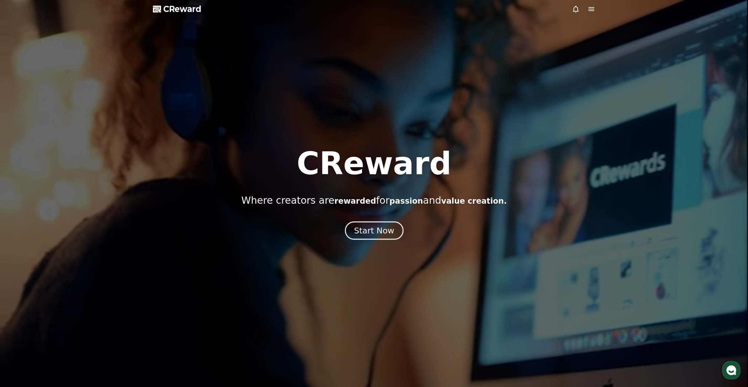 The width and height of the screenshot is (748, 387). Describe the element at coordinates (104, 213) in the screenshot. I see `a: Settings` at that location.